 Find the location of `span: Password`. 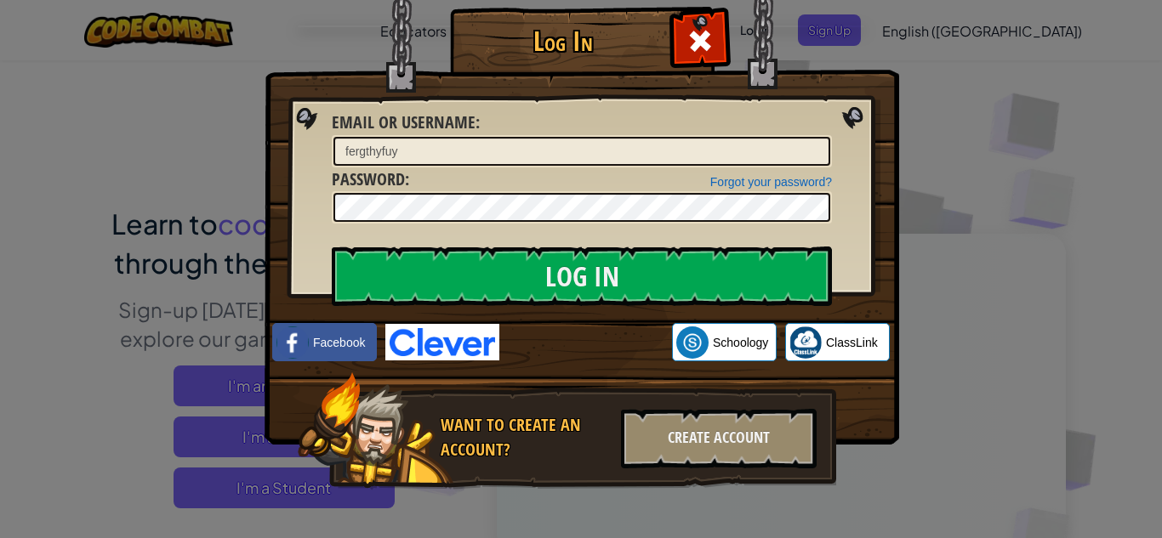

span: Password is located at coordinates (368, 179).